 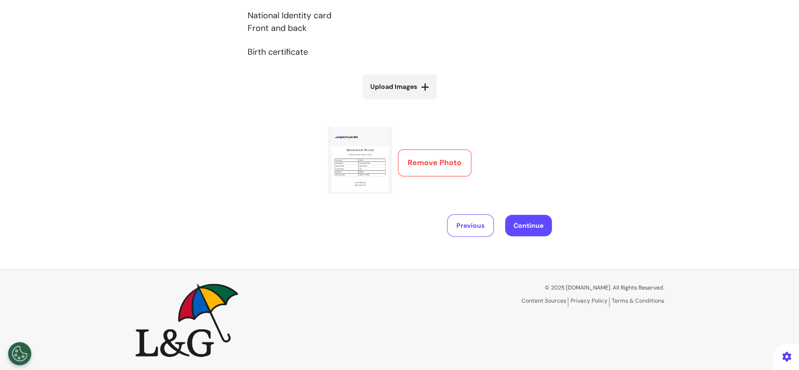 I want to click on img: Spectrum.Life logo, so click(x=187, y=320).